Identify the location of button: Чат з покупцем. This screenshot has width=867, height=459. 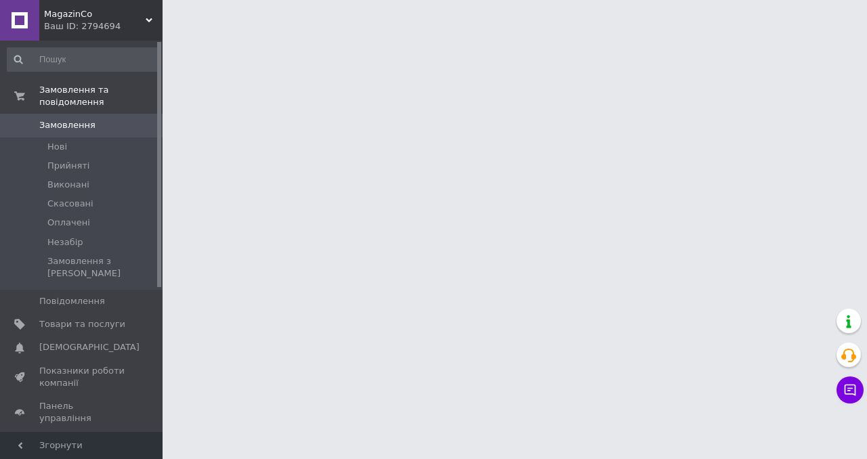
(850, 390).